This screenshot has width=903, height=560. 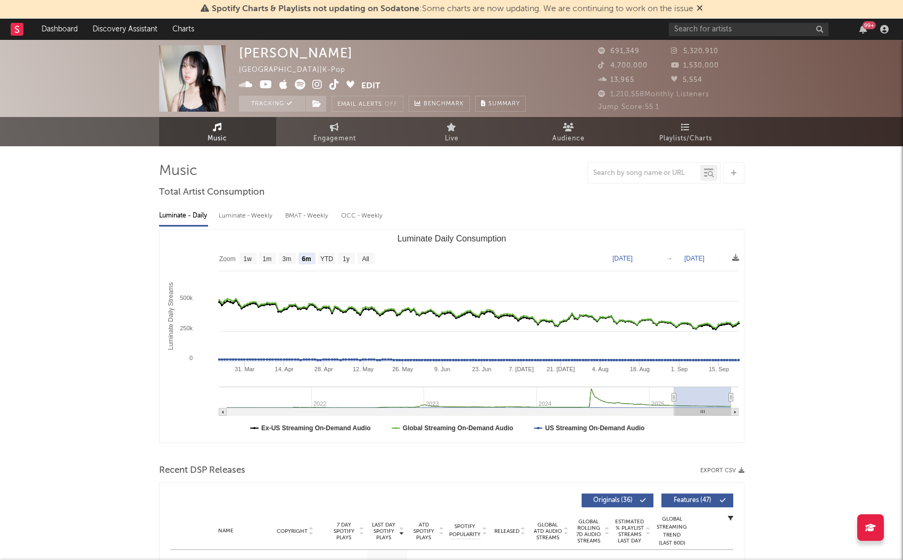 What do you see at coordinates (315, 9) in the screenshot?
I see `span: Spotify Charts & Playlists not updating on Sodatone` at bounding box center [315, 9].